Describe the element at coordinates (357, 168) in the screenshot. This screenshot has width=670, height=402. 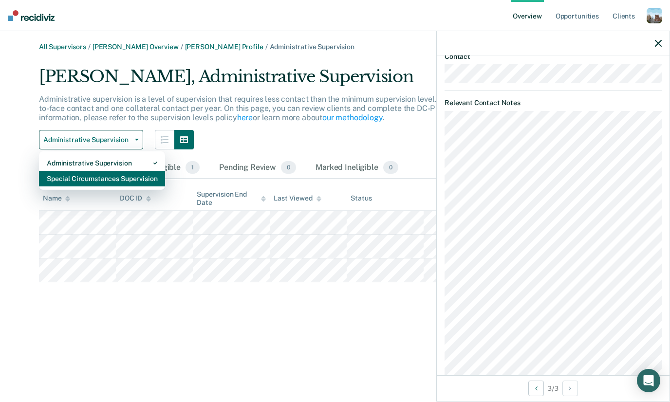
I see `div: Marked Ineligible` at that location.